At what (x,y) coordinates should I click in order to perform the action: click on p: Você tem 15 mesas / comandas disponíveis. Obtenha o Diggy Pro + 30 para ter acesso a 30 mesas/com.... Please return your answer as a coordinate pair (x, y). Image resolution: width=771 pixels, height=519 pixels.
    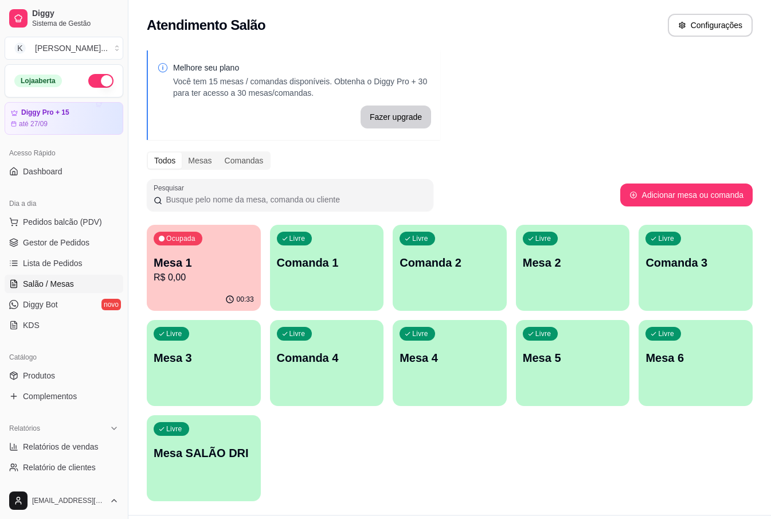
    Looking at the image, I should click on (302, 87).